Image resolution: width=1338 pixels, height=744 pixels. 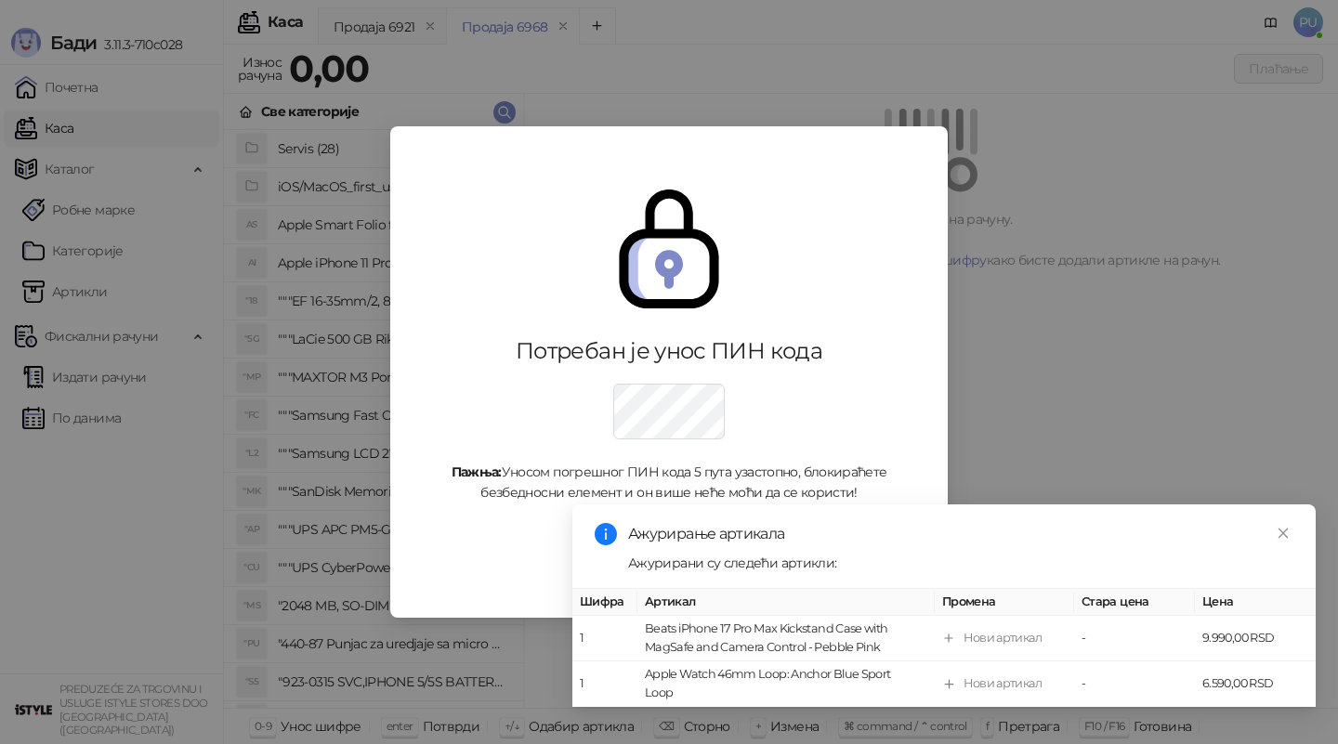 What do you see at coordinates (786, 639) in the screenshot?
I see `td: Beats iPhone 17 Pro Max Kickstand Case with MagSafe and Camera Control - Pebble Pink` at bounding box center [786, 639].